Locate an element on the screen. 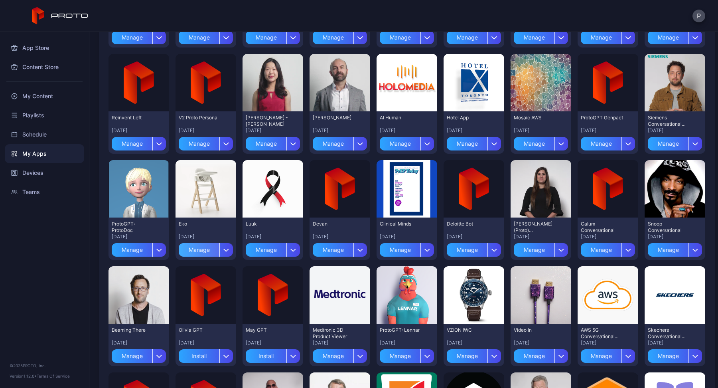 The height and width of the screenshot is (388, 718). div: Luuk is located at coordinates (268, 224).